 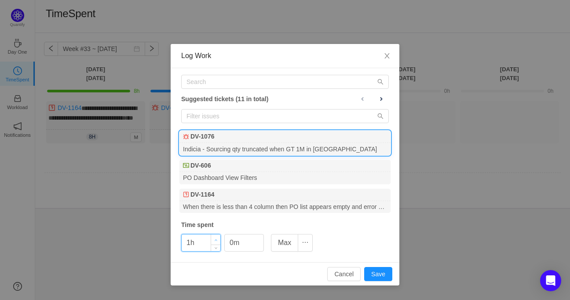 I want to click on img: Bug - Client, so click(x=186, y=137).